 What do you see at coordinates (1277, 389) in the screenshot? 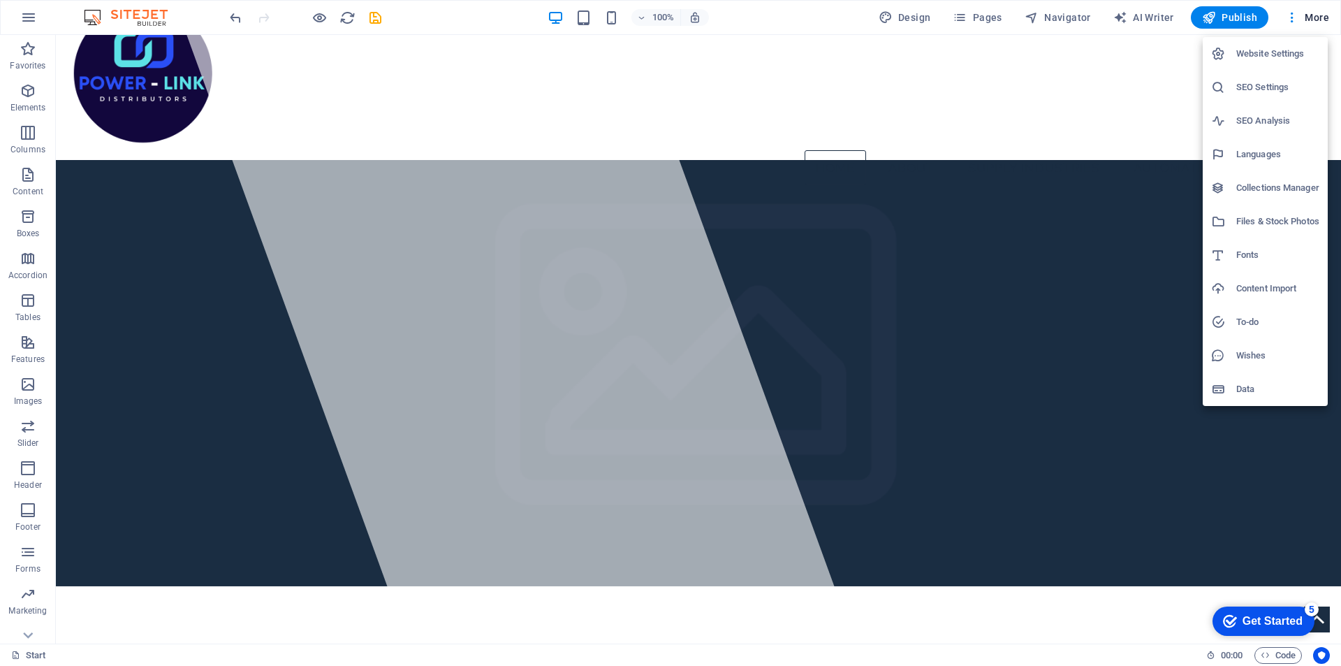
I see `h6: Data` at bounding box center [1277, 389].